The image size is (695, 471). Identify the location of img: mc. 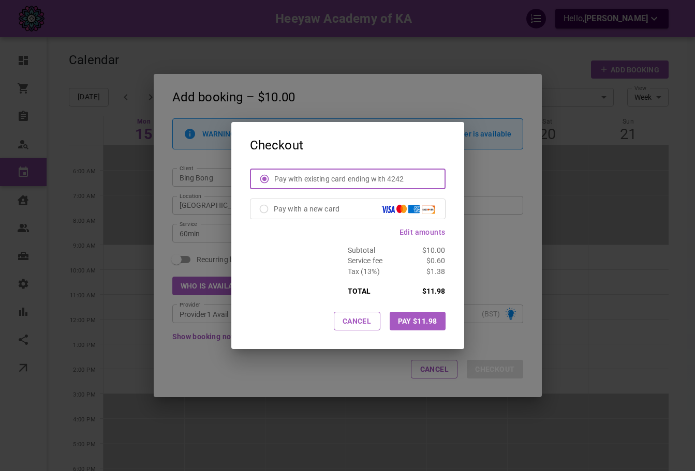
(401, 209).